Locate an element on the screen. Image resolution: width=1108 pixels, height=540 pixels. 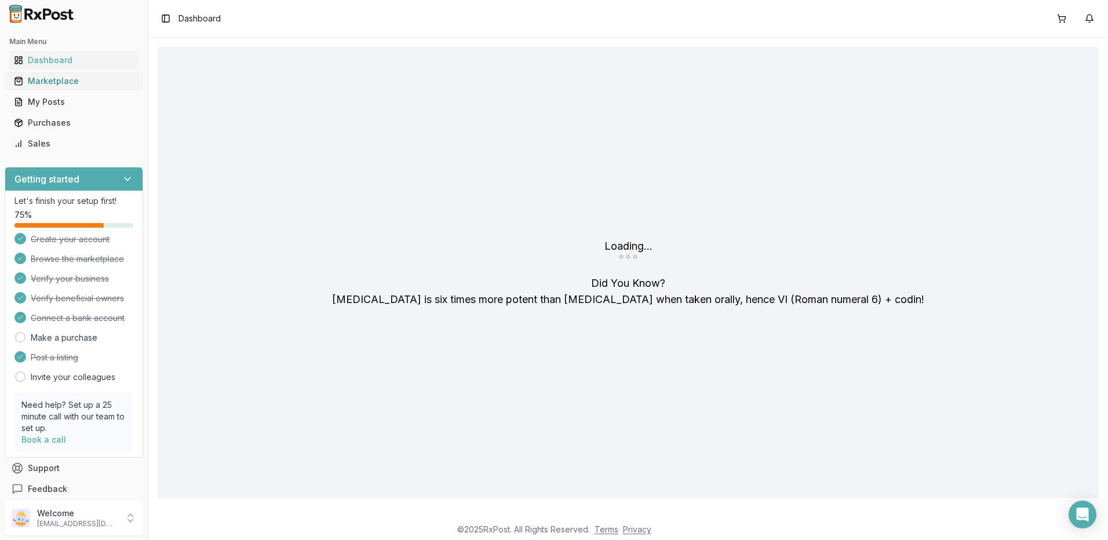
p: Need help? Set up a 25 minute call with our team to set up. is located at coordinates (74, 417).